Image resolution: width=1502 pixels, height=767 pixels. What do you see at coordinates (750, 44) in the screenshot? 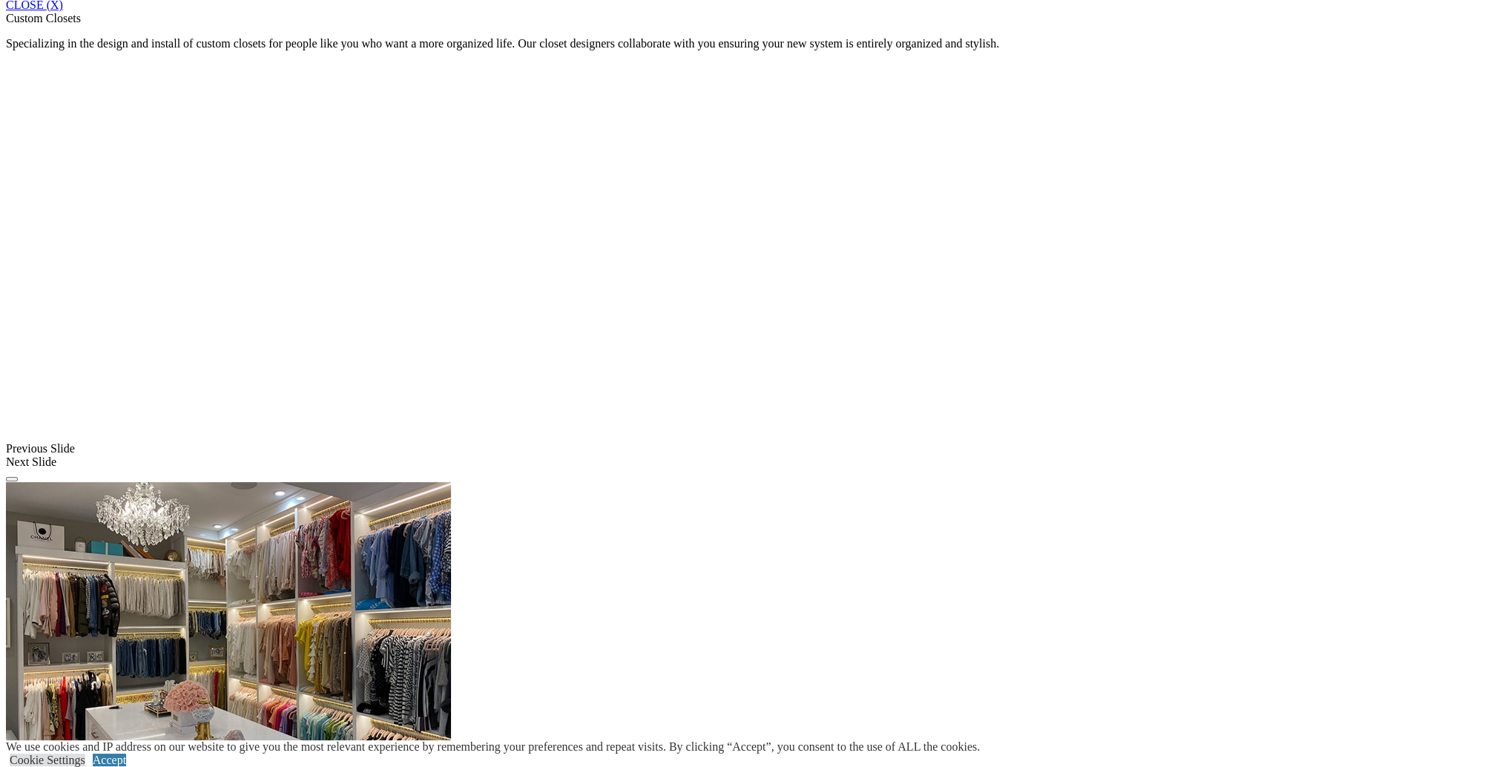
I see `p: Specializing in the design and install of custom closets for people like you who want a more orga...` at bounding box center [750, 44].